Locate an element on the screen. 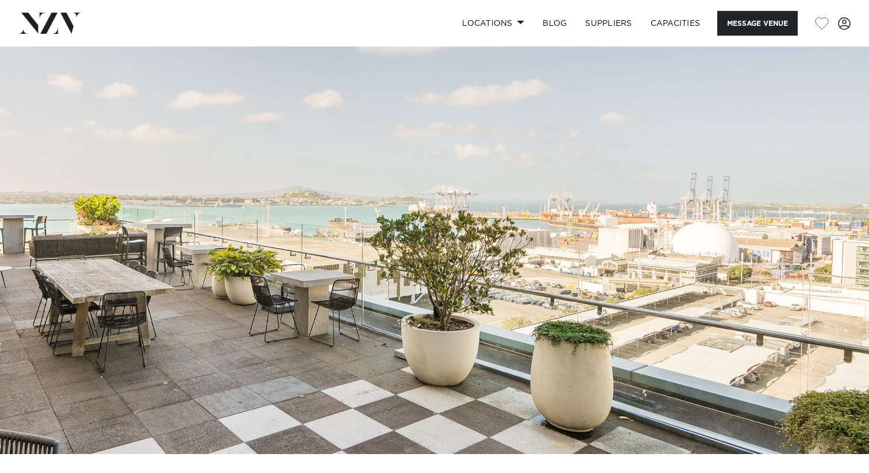  a: SUPPLIERS is located at coordinates (608, 23).